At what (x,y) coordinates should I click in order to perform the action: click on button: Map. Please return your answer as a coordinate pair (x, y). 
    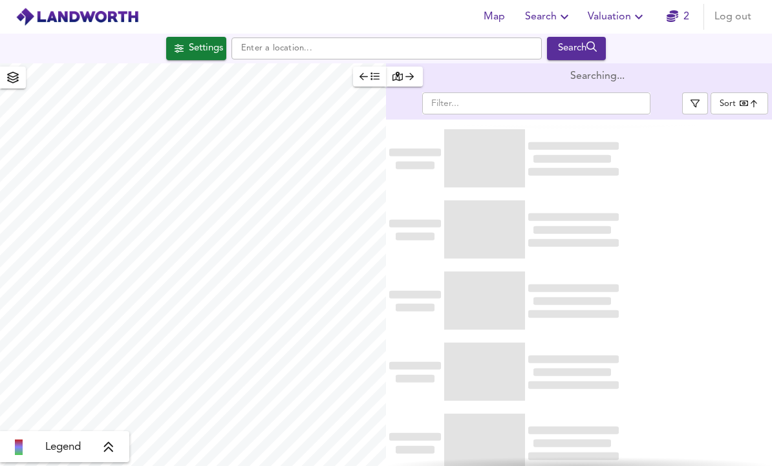
    Looking at the image, I should click on (494, 17).